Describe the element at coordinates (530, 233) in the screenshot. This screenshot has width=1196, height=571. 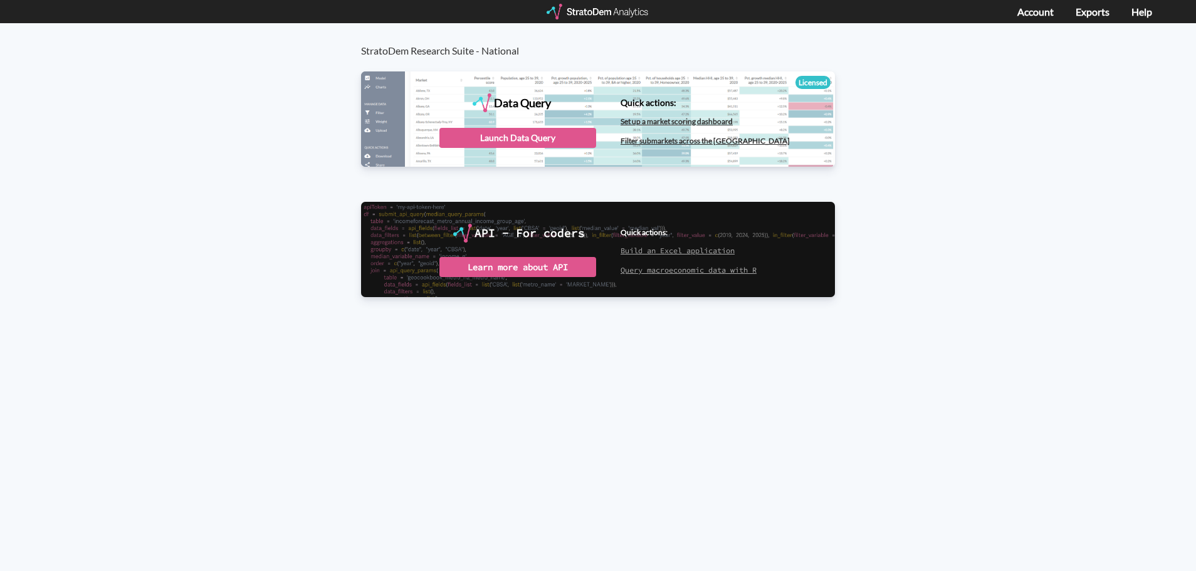
I see `div: API - For coders` at that location.